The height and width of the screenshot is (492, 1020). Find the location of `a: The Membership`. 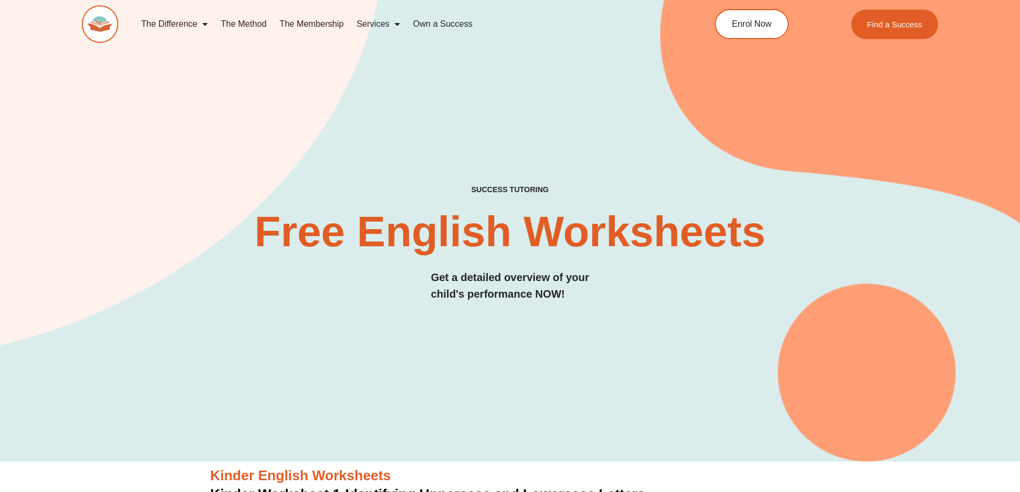

a: The Membership is located at coordinates (312, 24).